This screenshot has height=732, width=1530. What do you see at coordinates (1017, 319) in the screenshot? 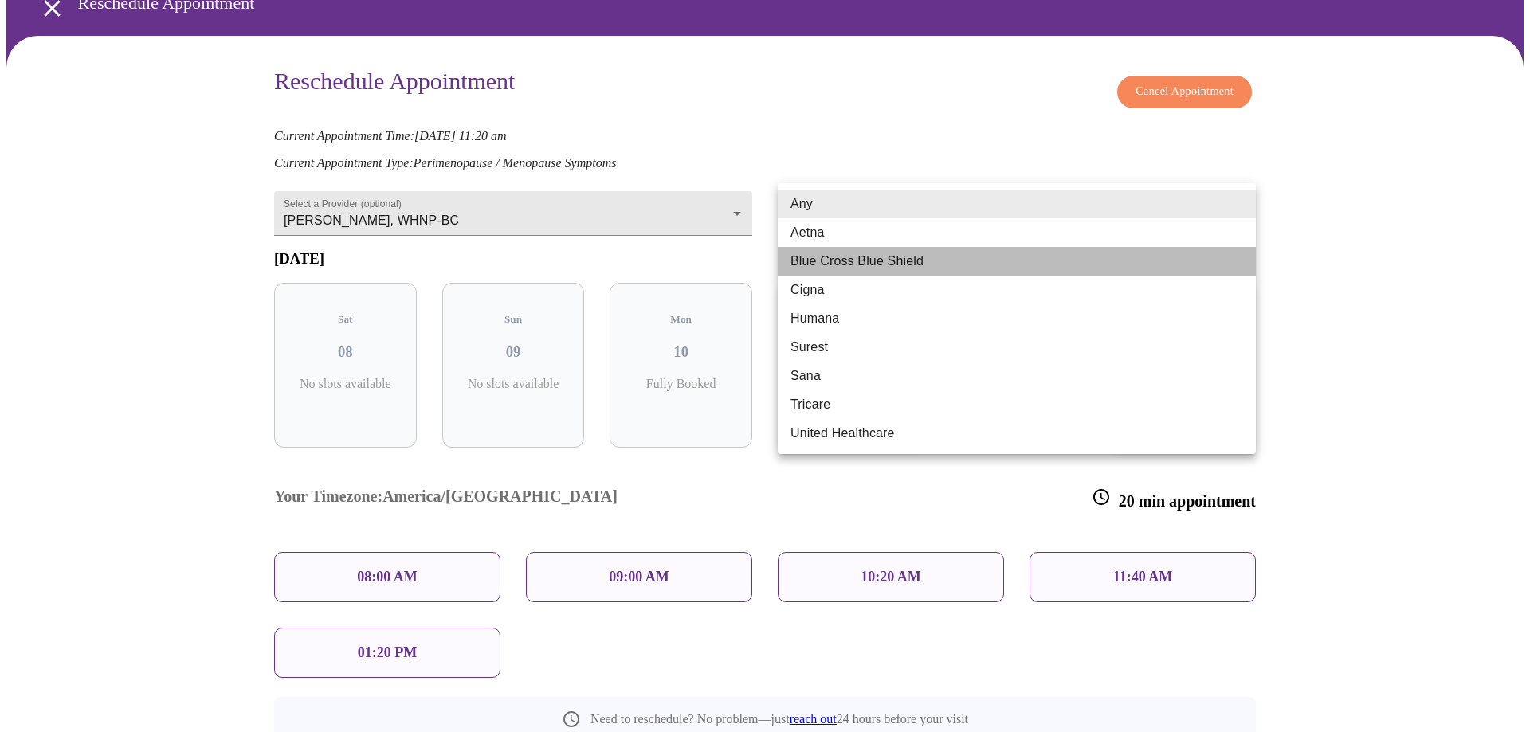
I see `li: Humana` at bounding box center [1017, 319].